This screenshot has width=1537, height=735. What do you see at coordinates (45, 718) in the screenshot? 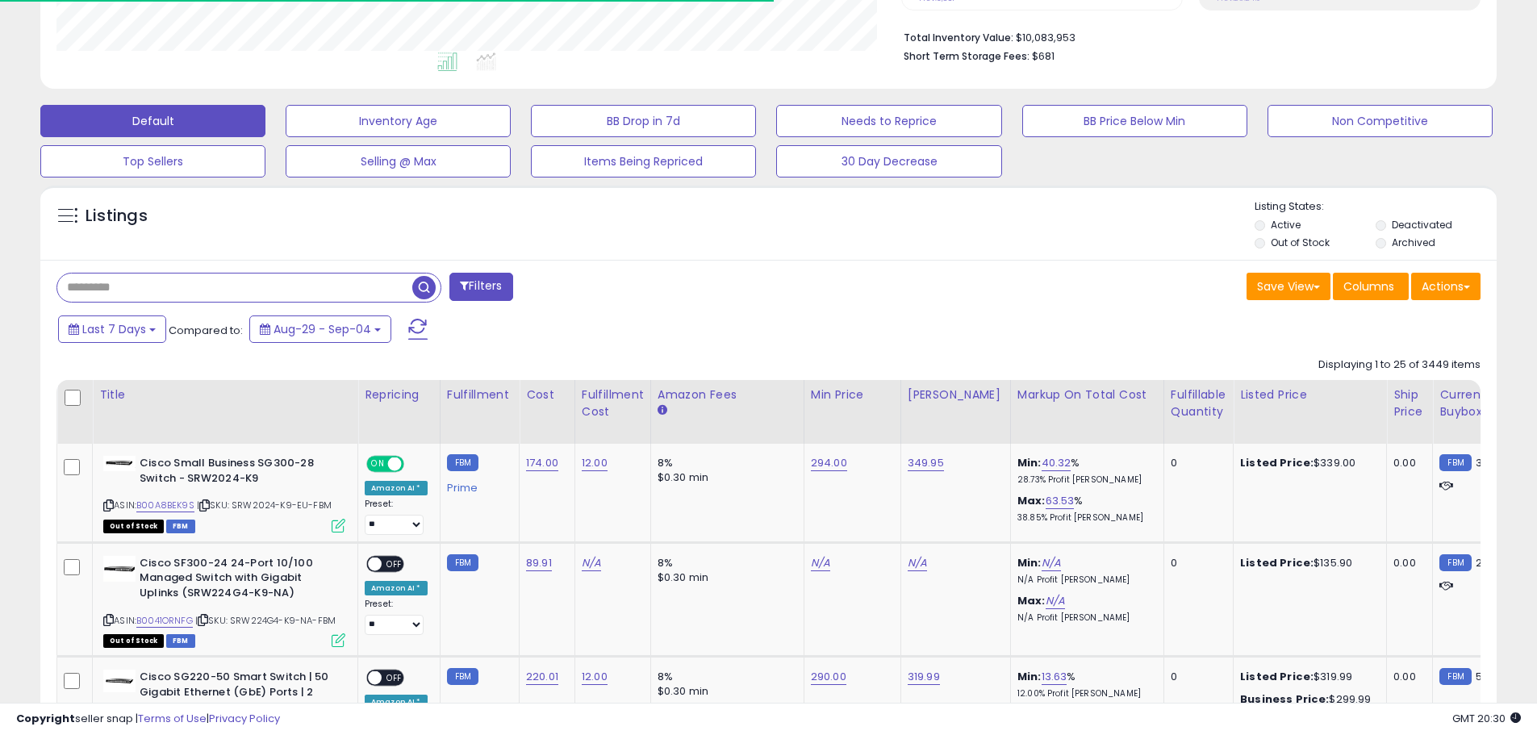
I see `strong: Copyright` at bounding box center [45, 718].